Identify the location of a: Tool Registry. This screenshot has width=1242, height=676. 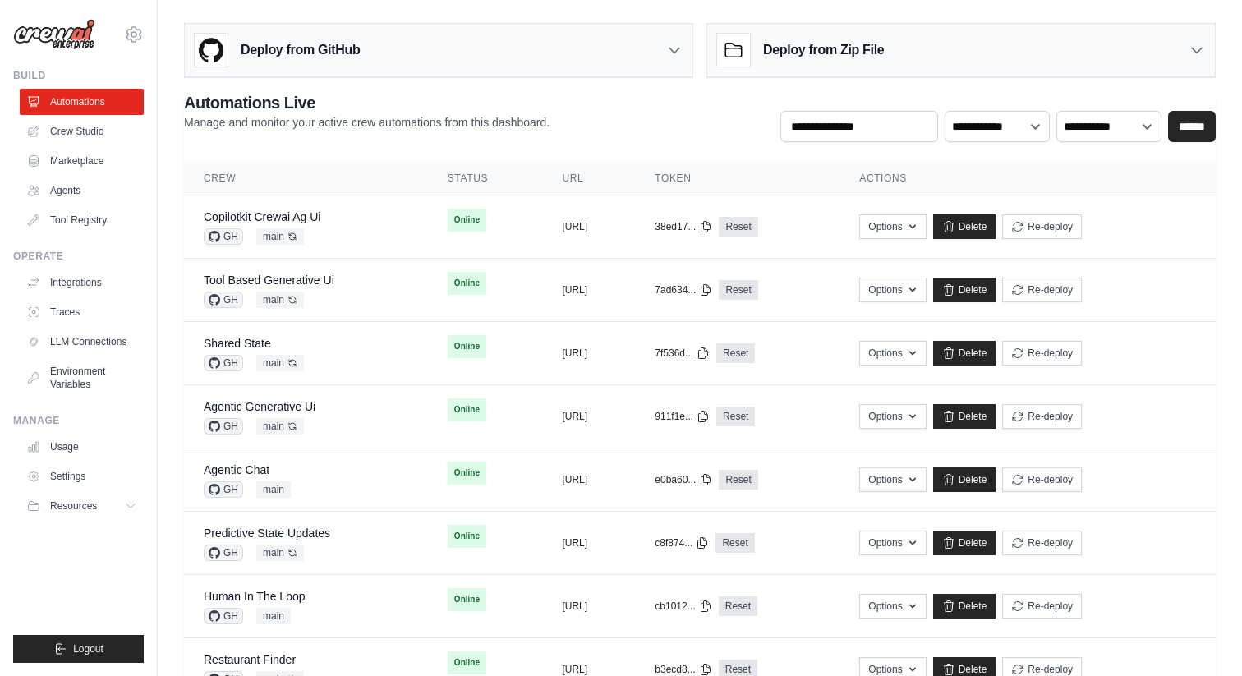
(81, 220).